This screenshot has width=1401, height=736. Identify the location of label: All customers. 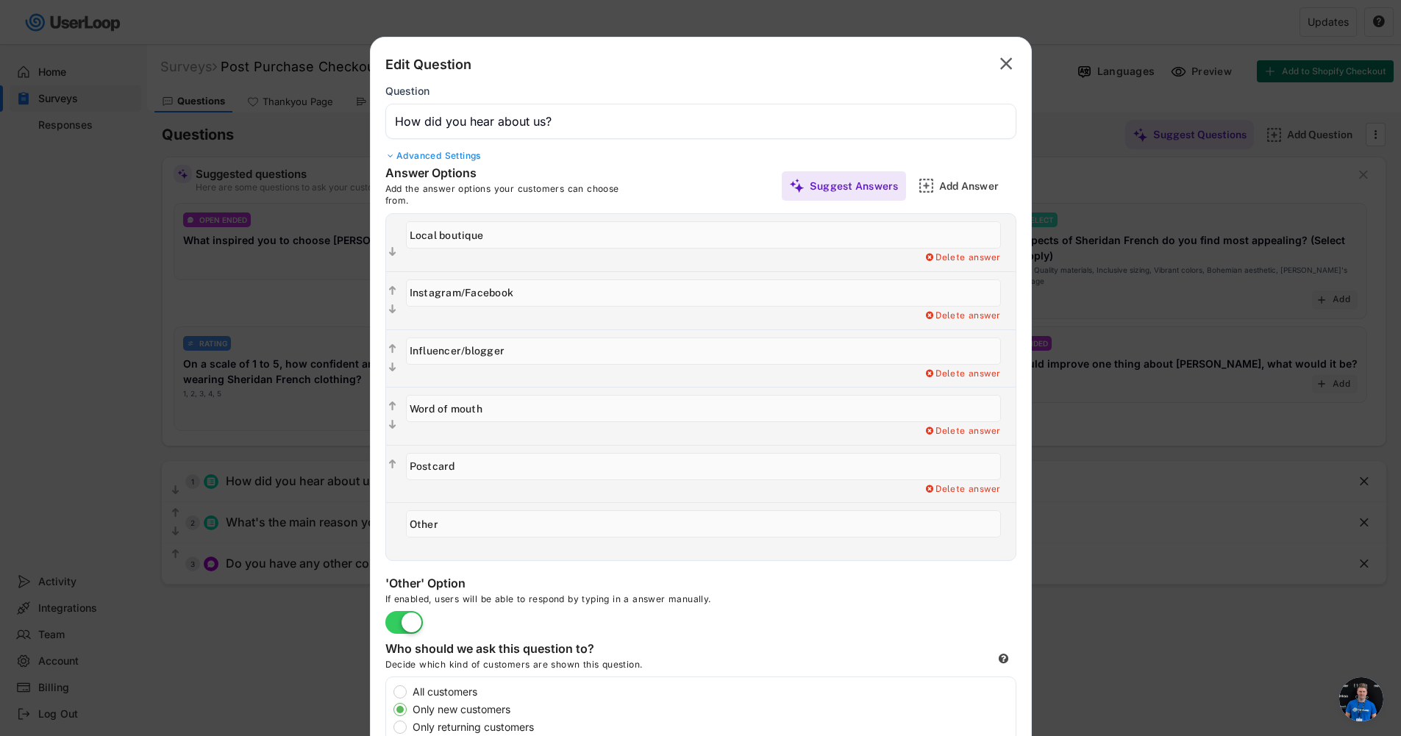
(712, 692).